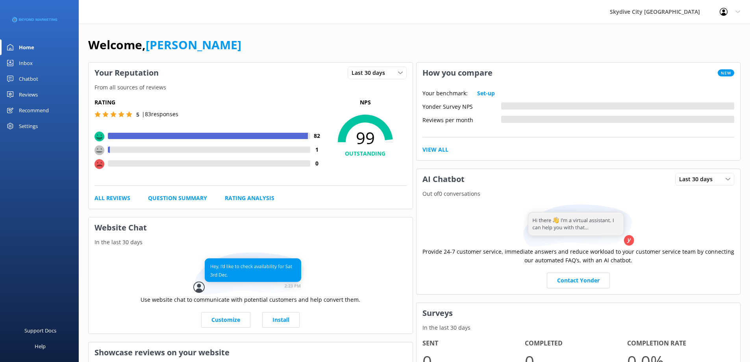 This screenshot has width=750, height=362. Describe the element at coordinates (160, 114) in the screenshot. I see `p: | 83 responses` at that location.